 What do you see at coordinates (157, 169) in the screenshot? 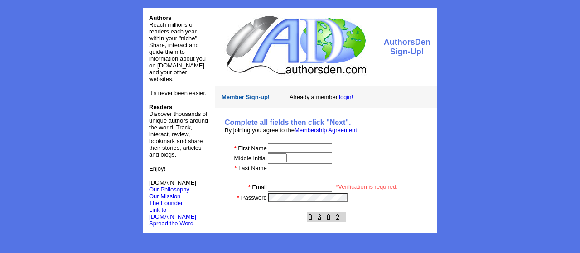
I see `font: Enjoy!` at bounding box center [157, 169].